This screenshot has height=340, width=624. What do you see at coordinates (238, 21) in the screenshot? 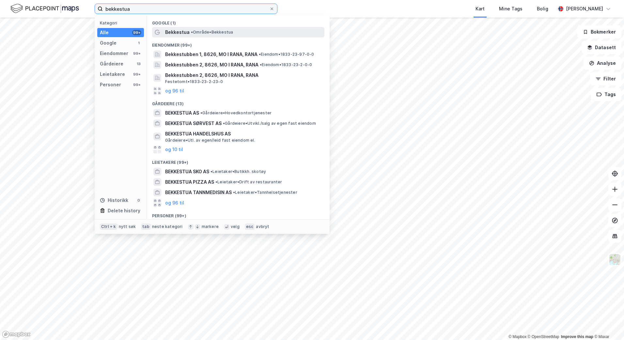
I see `div: Google (1)` at bounding box center [238, 21].